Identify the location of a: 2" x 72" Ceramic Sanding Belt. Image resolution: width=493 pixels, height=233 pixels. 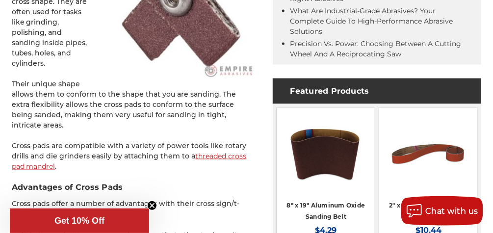
(429, 212).